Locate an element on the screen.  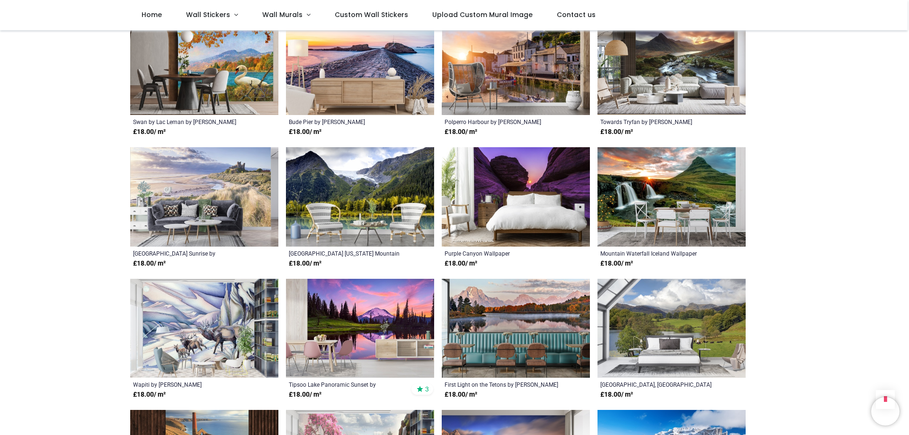
span: Home is located at coordinates (151, 15).